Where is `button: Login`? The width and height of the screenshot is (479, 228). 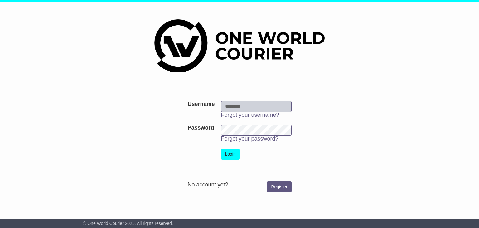 button: Login is located at coordinates (231, 154).